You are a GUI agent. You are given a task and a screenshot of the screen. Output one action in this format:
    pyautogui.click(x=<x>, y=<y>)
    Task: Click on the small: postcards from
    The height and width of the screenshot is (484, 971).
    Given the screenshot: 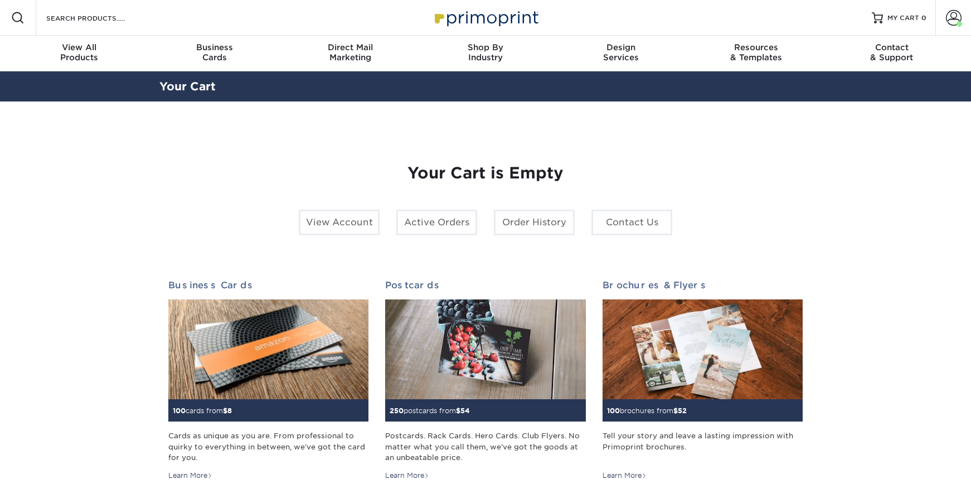 What is the action you would take?
    pyautogui.click(x=430, y=410)
    